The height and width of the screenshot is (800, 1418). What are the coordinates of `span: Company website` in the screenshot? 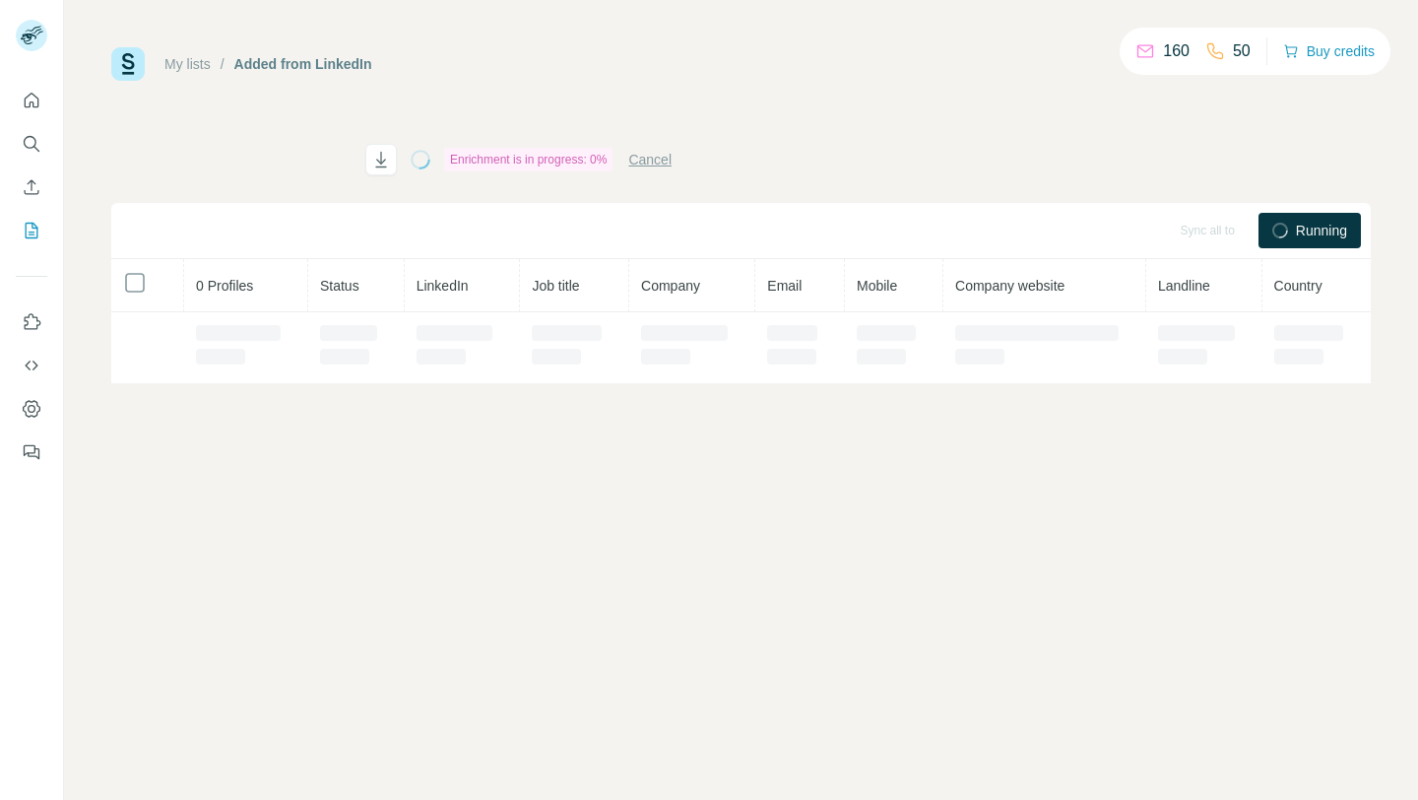 It's located at (1010, 286).